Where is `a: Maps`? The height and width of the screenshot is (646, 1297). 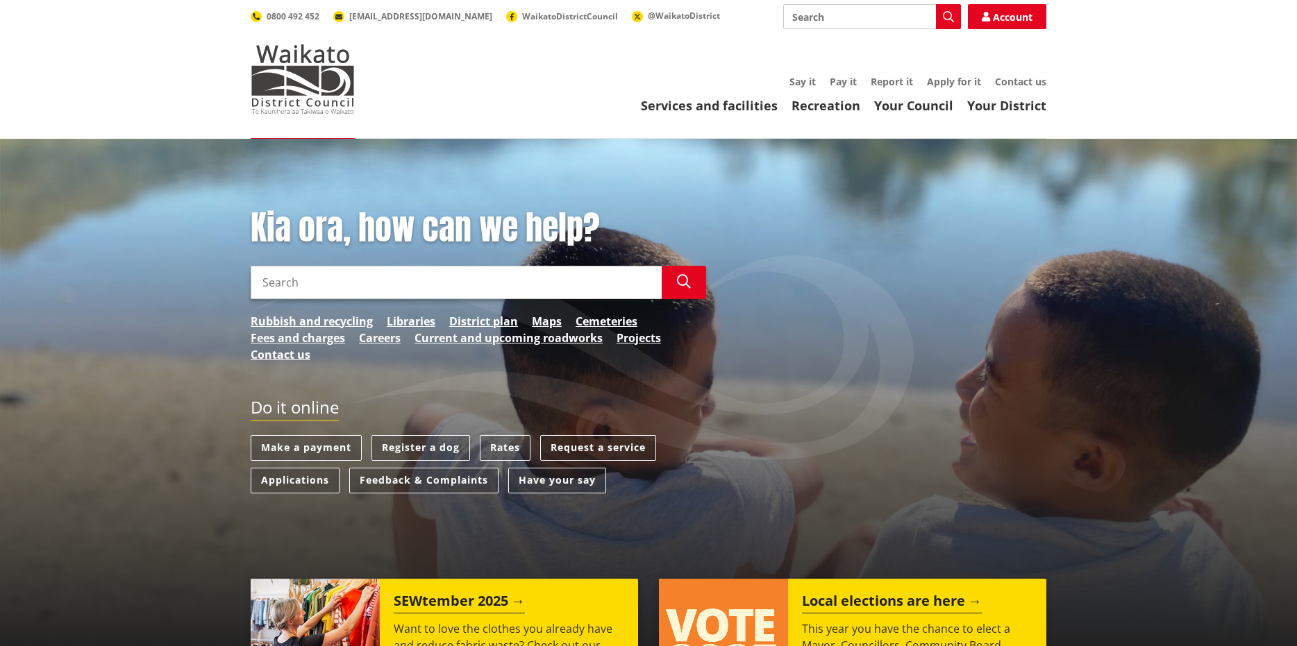 a: Maps is located at coordinates (546, 321).